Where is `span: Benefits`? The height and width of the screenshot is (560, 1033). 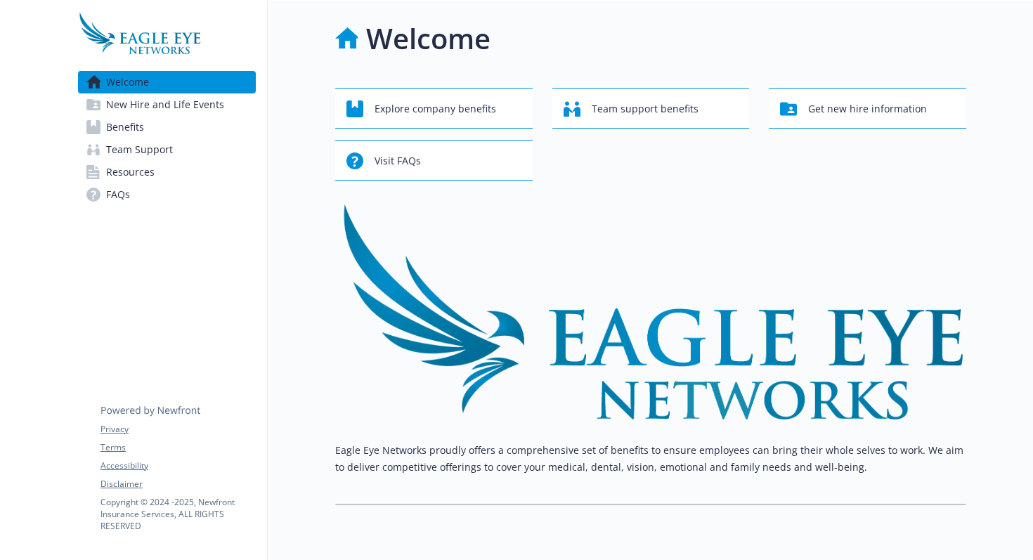 span: Benefits is located at coordinates (125, 127).